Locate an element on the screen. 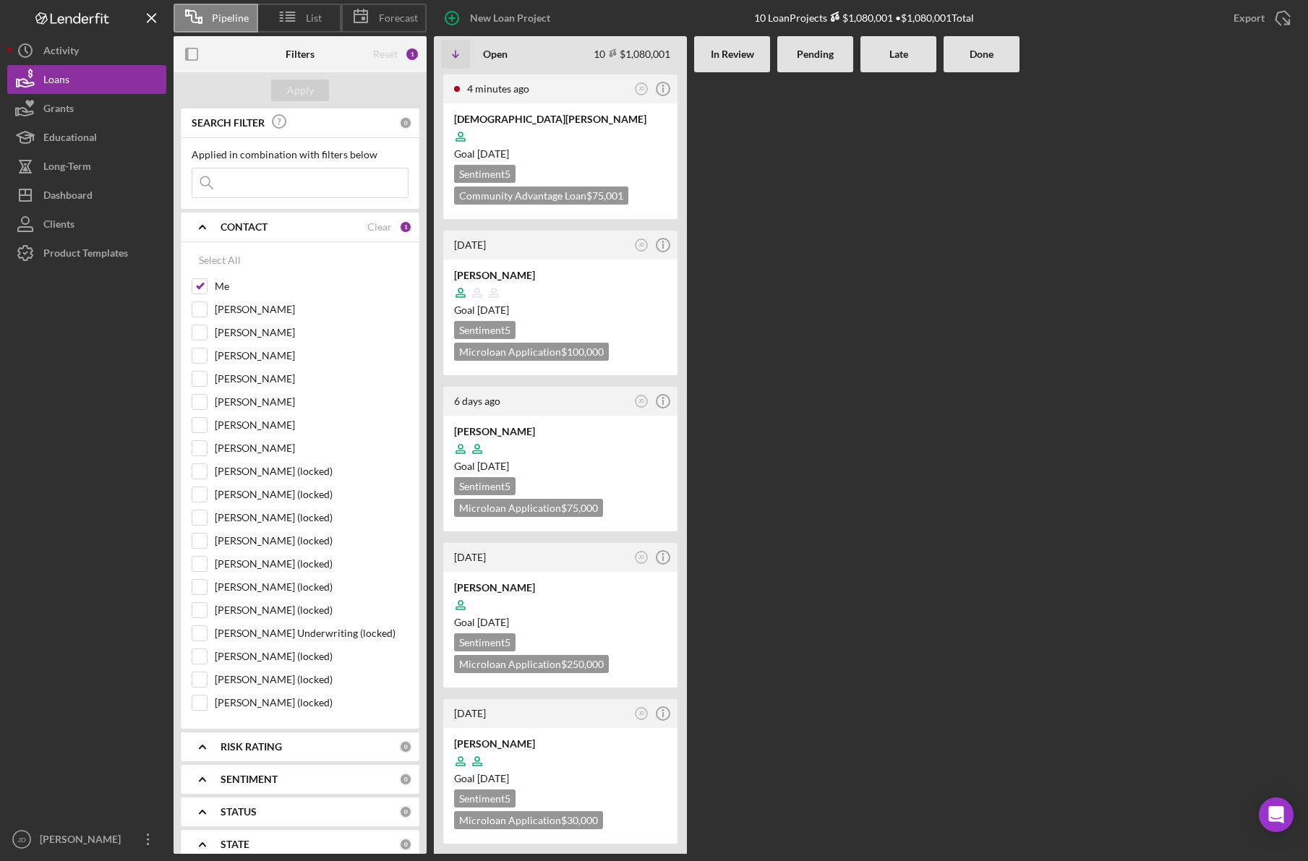 The height and width of the screenshot is (861, 1308). button: Educational is located at coordinates (87, 137).